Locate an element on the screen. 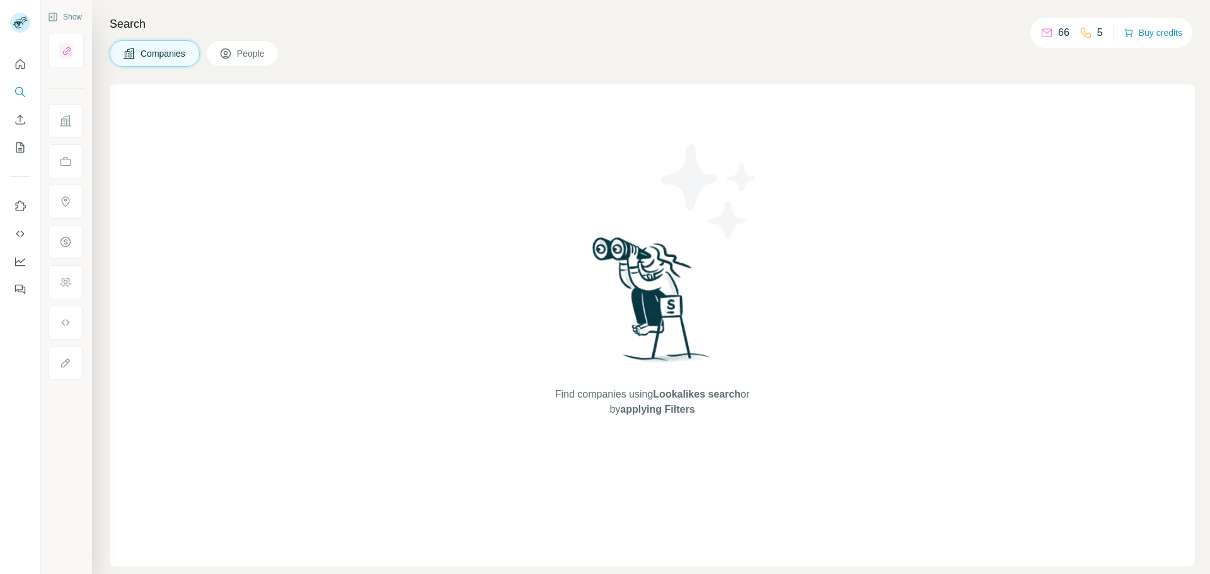 Image resolution: width=1210 pixels, height=574 pixels. span: People is located at coordinates (252, 54).